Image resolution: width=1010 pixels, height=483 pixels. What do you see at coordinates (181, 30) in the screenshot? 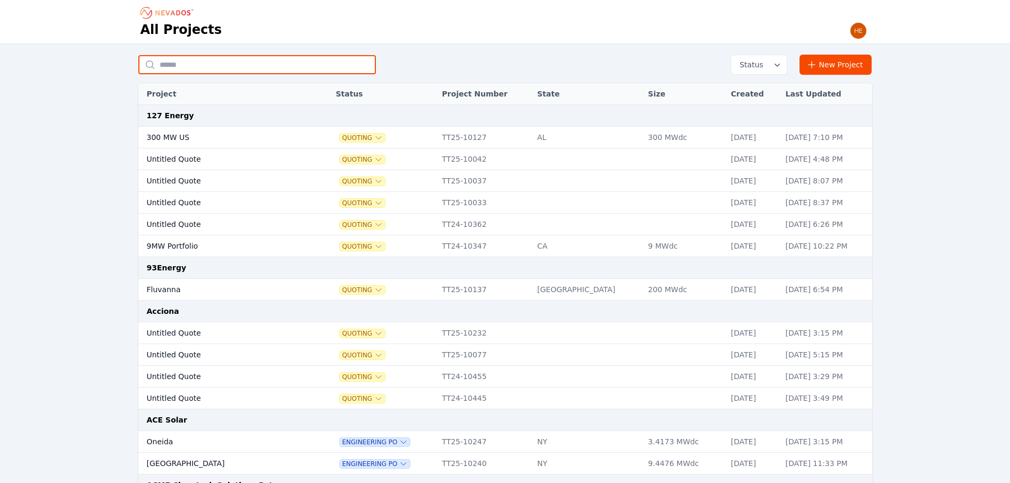
I see `h1: All Projects` at bounding box center [181, 30].